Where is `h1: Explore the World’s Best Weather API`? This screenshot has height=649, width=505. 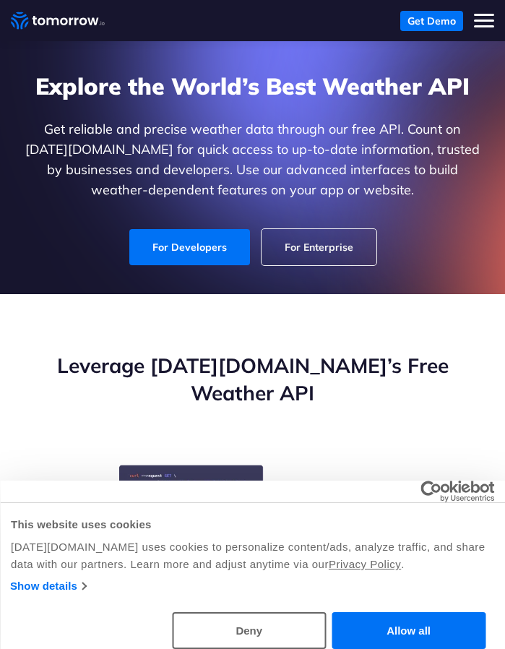
h1: Explore the World’s Best Weather API is located at coordinates (252, 86).